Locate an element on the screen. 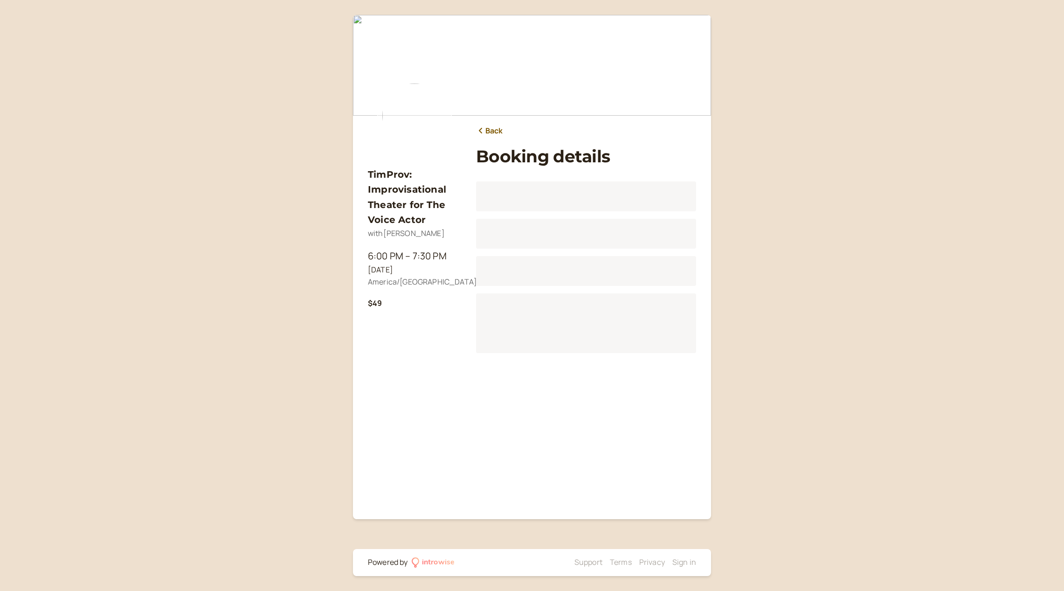  div: introwise is located at coordinates (438, 563).